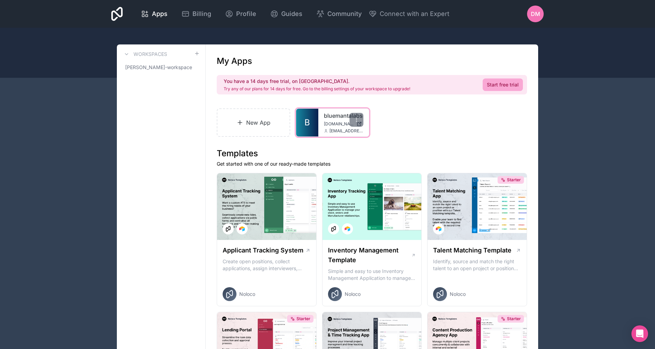 Image resolution: width=655 pixels, height=349 pixels. What do you see at coordinates (267, 265) in the screenshot?
I see `p: Create open positions, collect applications, assign interviewers, centralise candidate feedback a...` at bounding box center [267, 265].